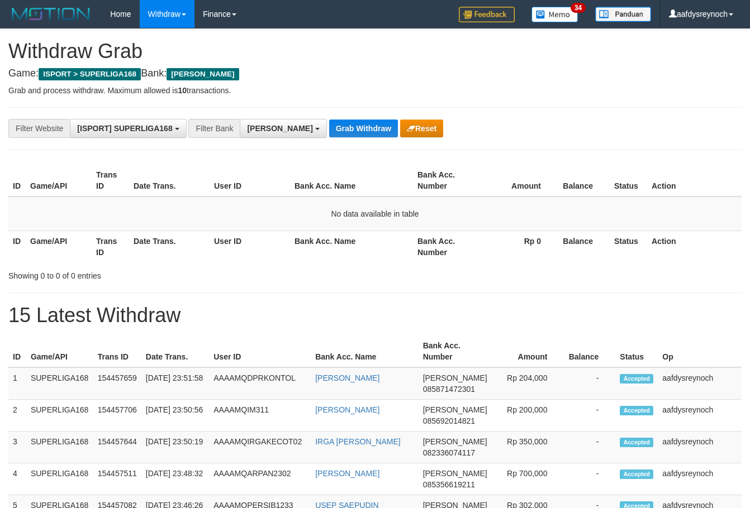 This screenshot has height=508, width=750. What do you see at coordinates (449, 485) in the screenshot?
I see `span: Copy 085356619211 to clipboard` at bounding box center [449, 485].